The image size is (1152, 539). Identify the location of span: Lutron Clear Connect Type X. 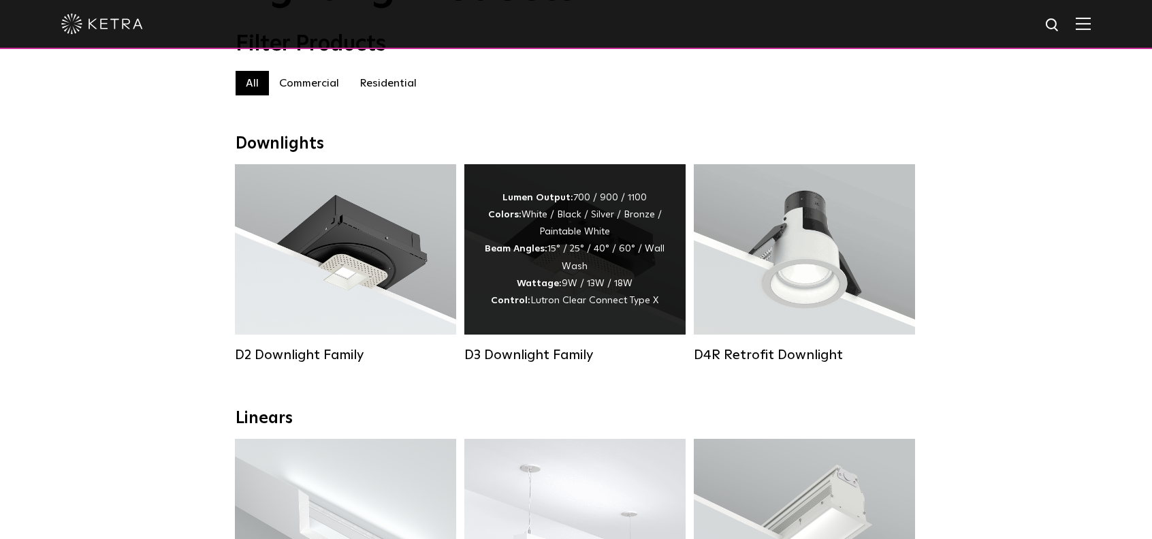
(594, 300).